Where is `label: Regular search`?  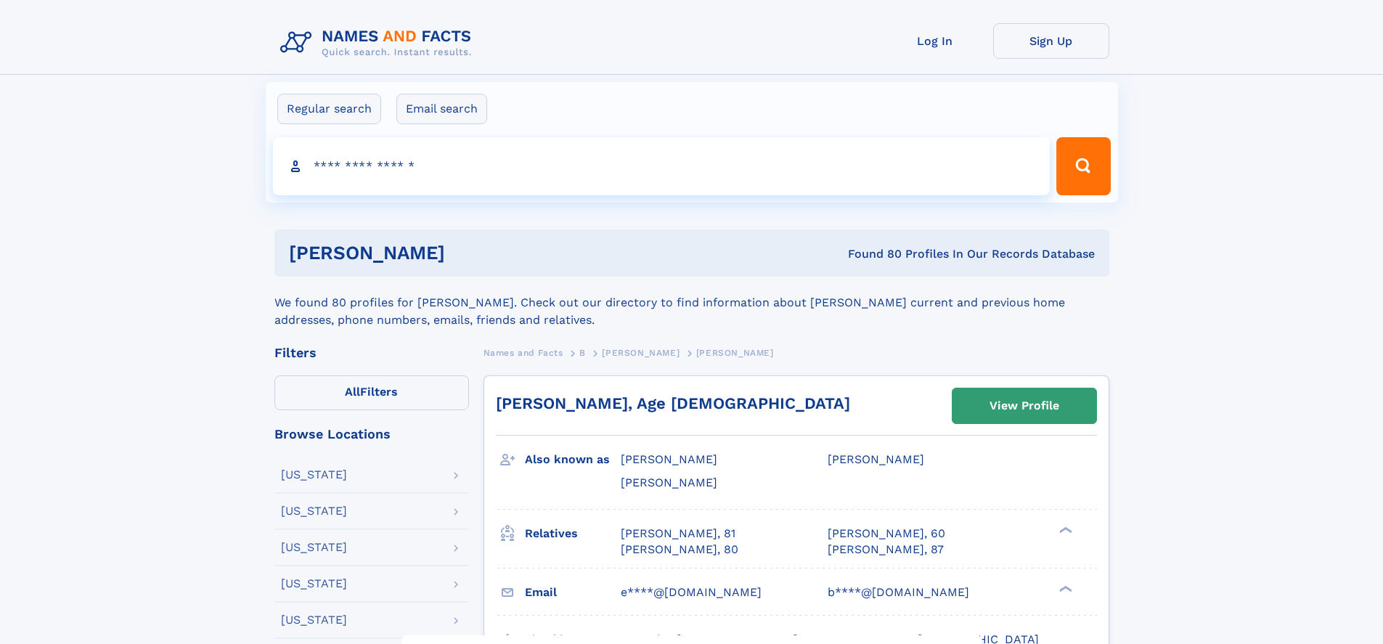
label: Regular search is located at coordinates (329, 109).